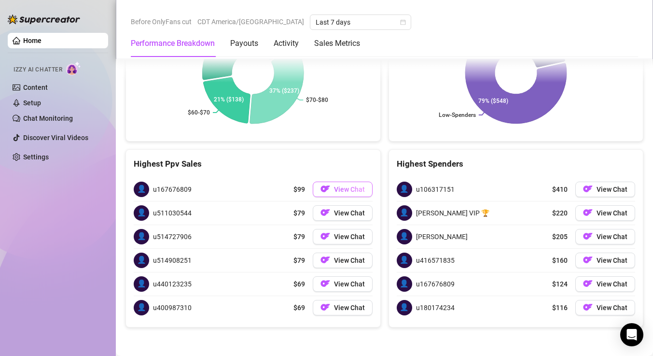 The image size is (653, 356). I want to click on text: Low-Spenders, so click(457, 115).